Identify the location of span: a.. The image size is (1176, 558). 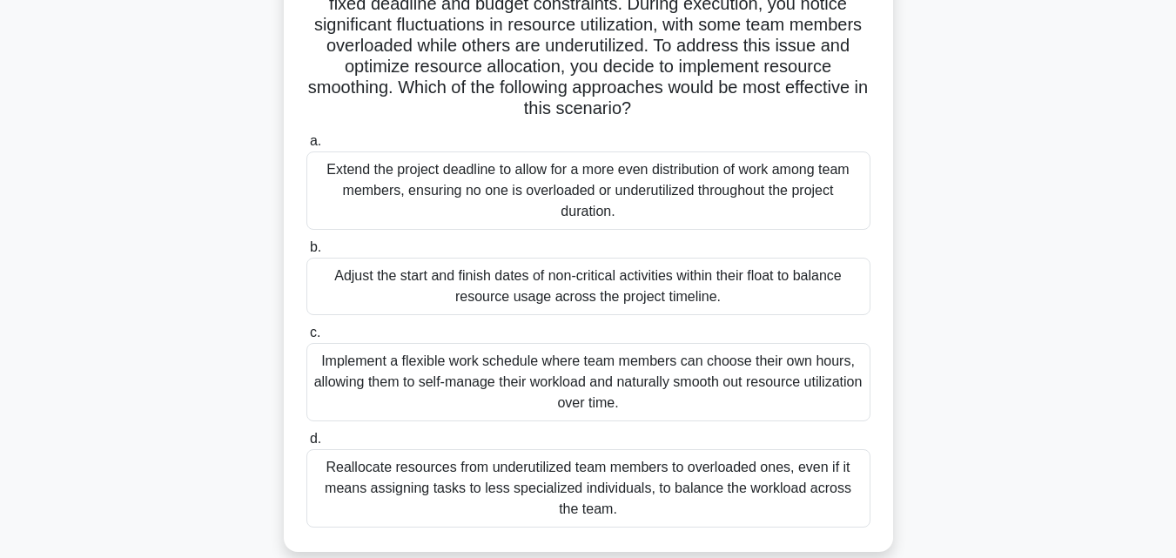
(315, 140).